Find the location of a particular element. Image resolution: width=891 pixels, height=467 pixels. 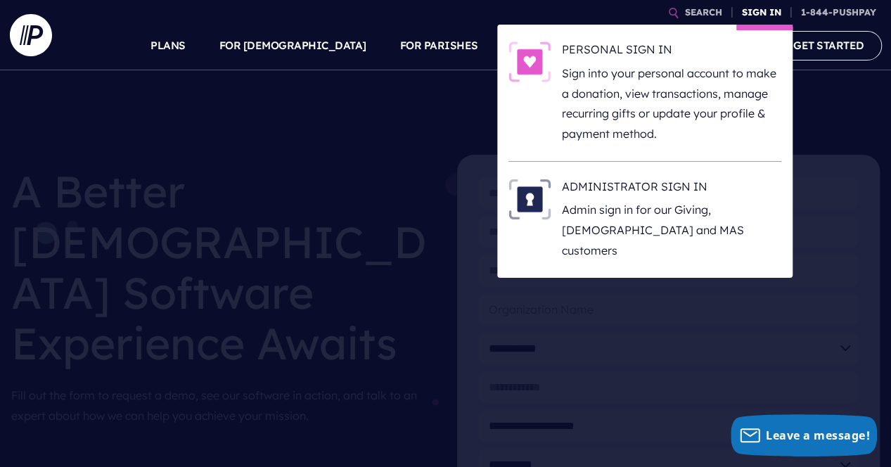

img: ADMINISTRATOR SIGN IN - Illustration is located at coordinates (529, 199).